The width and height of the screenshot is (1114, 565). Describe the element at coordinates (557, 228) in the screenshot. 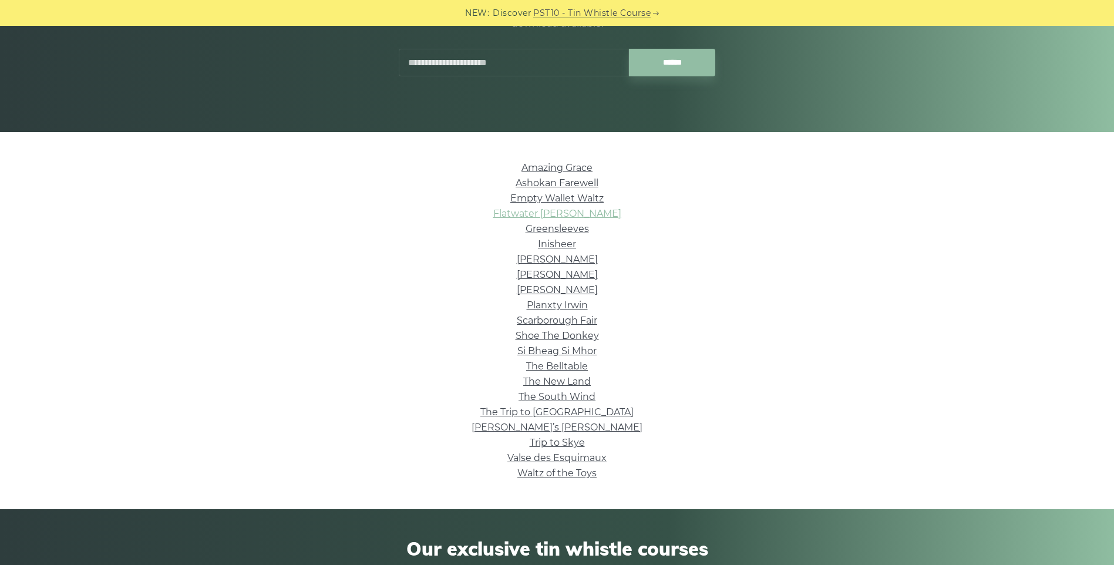

I see `a: Greensleeves` at that location.